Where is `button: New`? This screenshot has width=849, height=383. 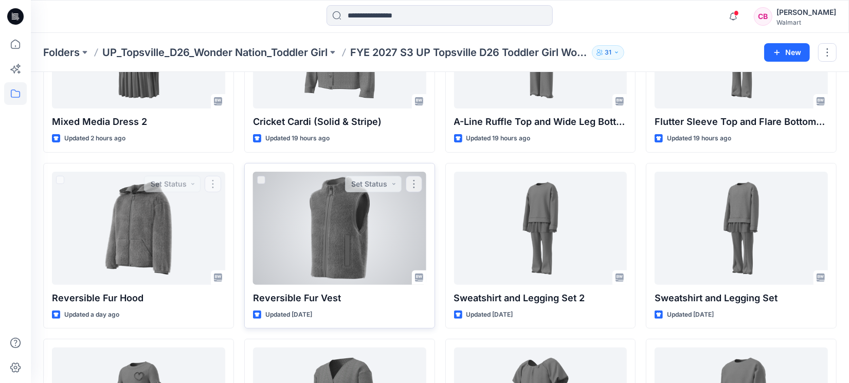
button: New is located at coordinates (787, 52).